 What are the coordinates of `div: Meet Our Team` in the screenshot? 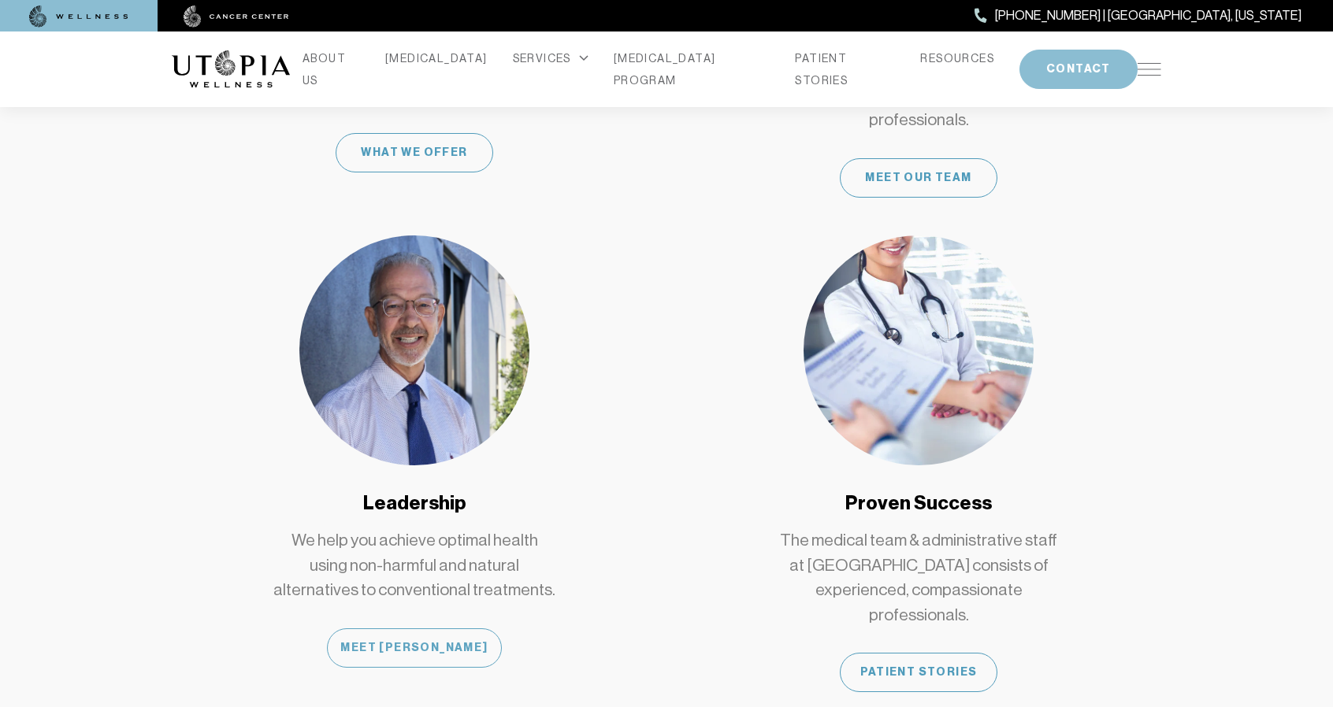 It's located at (919, 178).